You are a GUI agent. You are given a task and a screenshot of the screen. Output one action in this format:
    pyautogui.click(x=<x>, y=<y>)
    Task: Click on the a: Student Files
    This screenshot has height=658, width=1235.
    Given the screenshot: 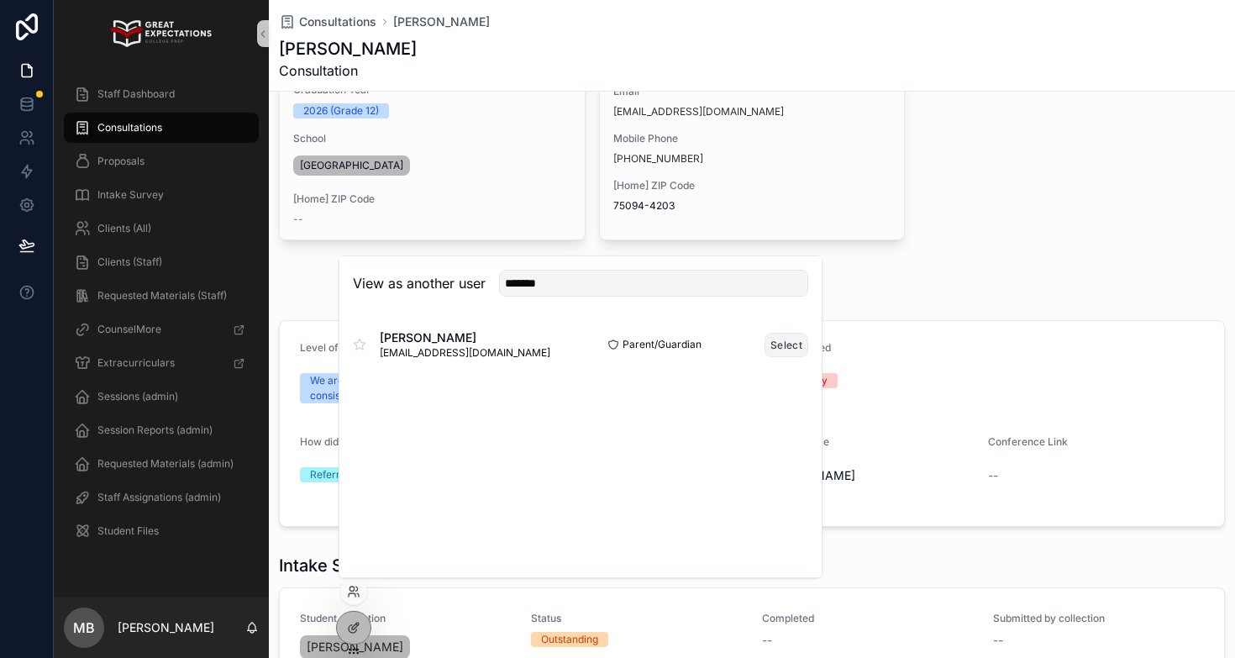 What is the action you would take?
    pyautogui.click(x=161, y=531)
    